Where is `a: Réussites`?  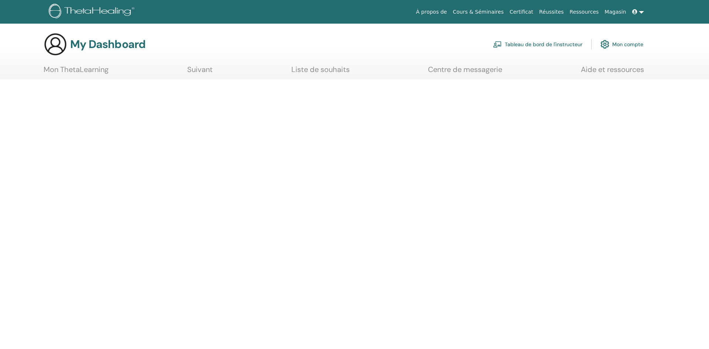 a: Réussites is located at coordinates (552, 12).